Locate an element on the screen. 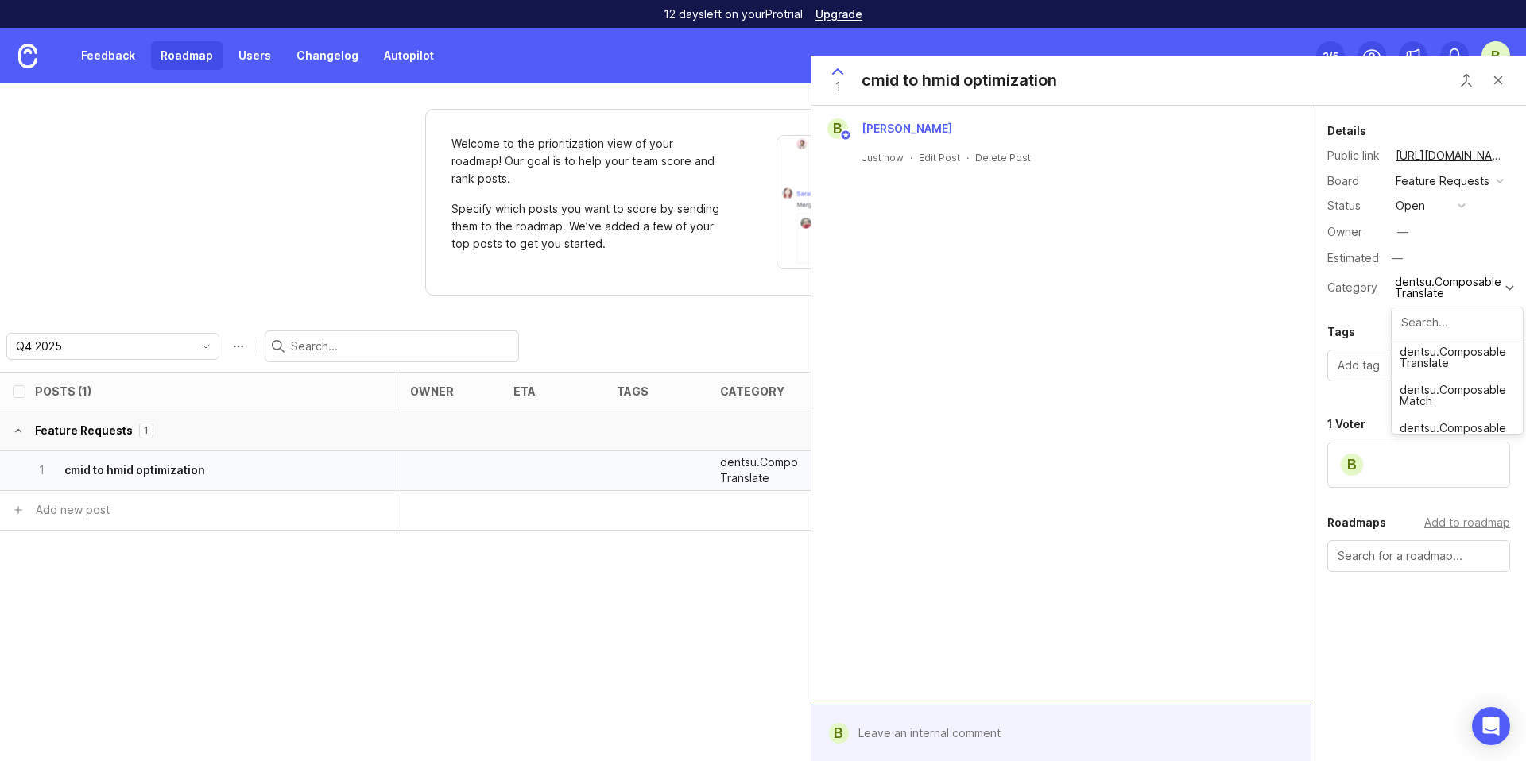 Image resolution: width=1526 pixels, height=761 pixels. input: Search for a roadmap... is located at coordinates (1418, 556).